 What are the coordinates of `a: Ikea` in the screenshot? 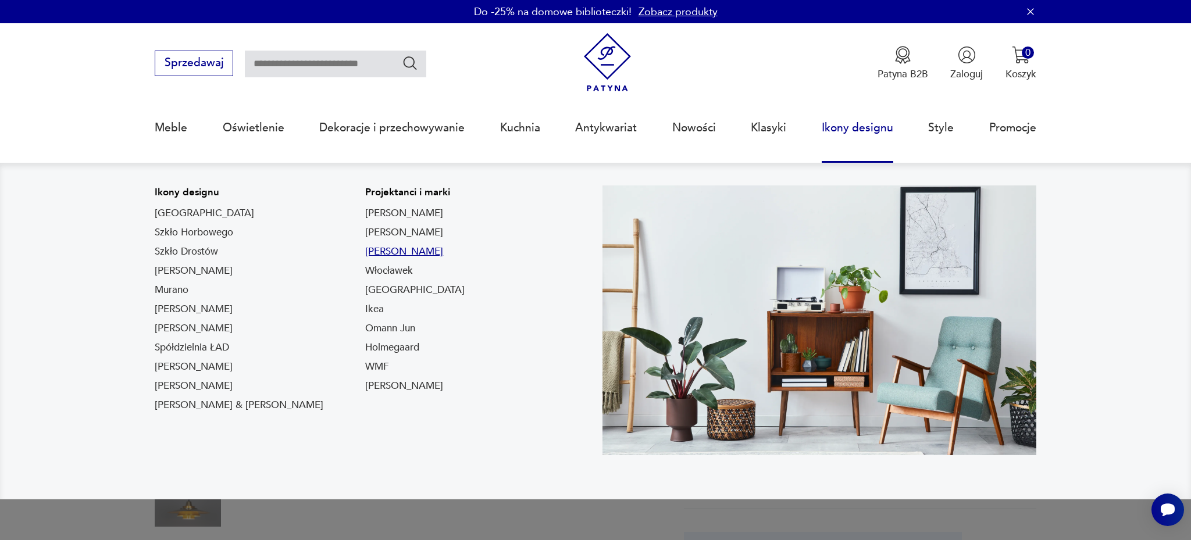 It's located at (374, 309).